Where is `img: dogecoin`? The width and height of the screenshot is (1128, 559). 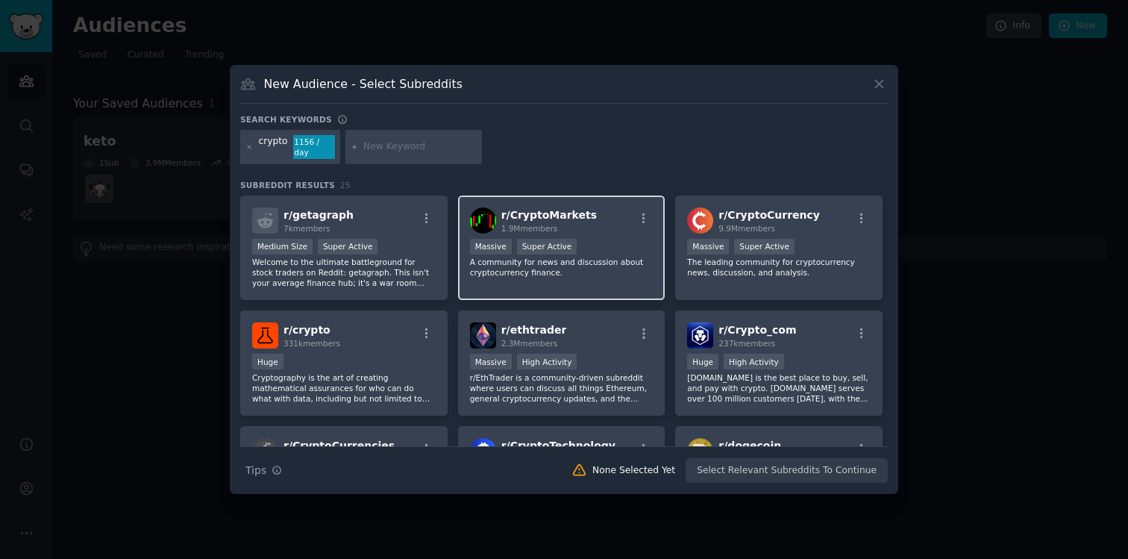
img: dogecoin is located at coordinates (700, 450).